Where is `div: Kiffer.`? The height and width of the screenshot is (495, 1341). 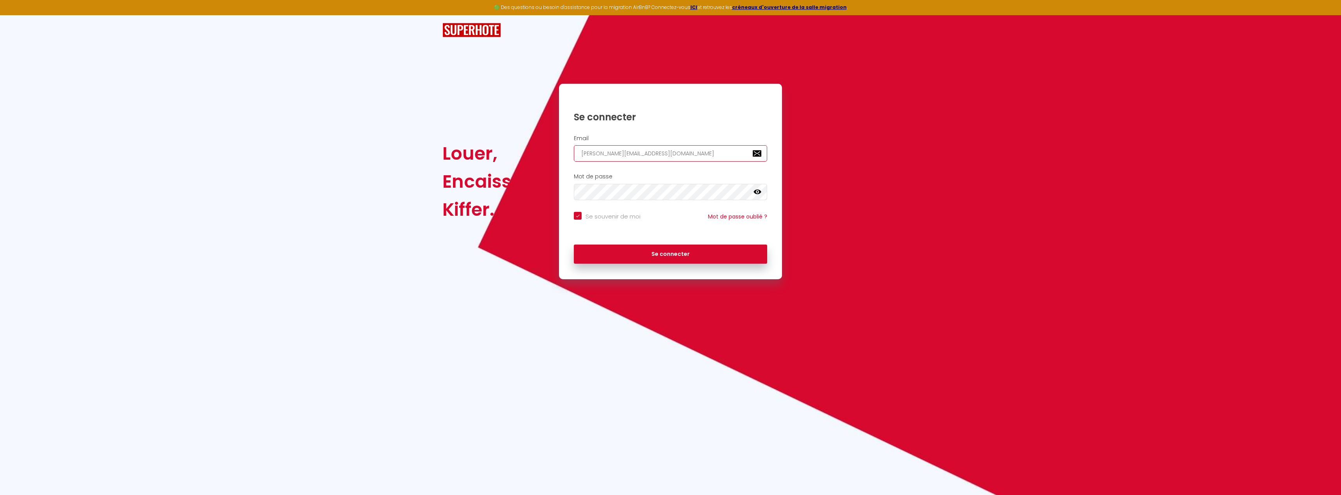
div: Kiffer. is located at coordinates (488, 210).